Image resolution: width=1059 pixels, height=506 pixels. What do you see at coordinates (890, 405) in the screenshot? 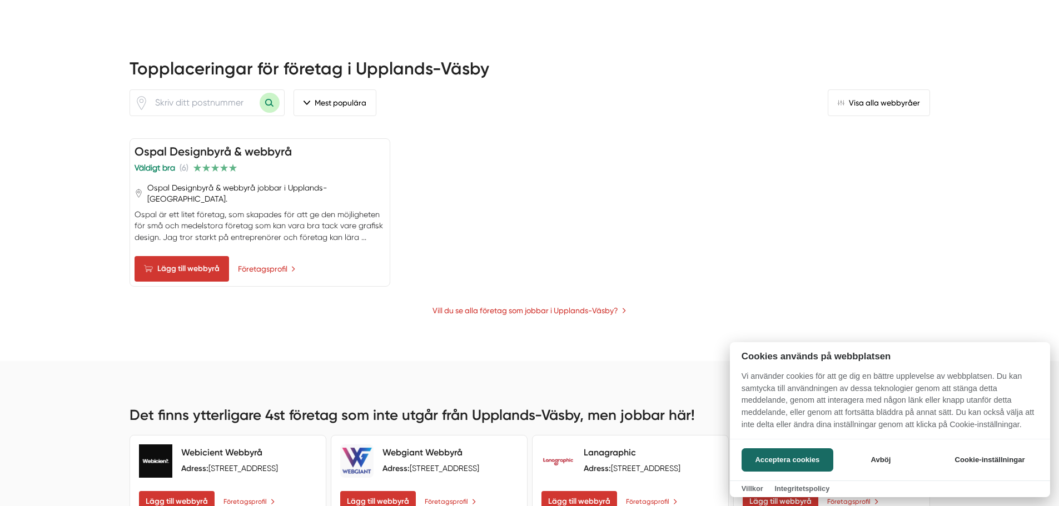
I see `p: Vi använder cookies för att ge dig en bättre upplevelse av webbplatsen. Du kan samtycka till anvä...` at bounding box center [890, 405].